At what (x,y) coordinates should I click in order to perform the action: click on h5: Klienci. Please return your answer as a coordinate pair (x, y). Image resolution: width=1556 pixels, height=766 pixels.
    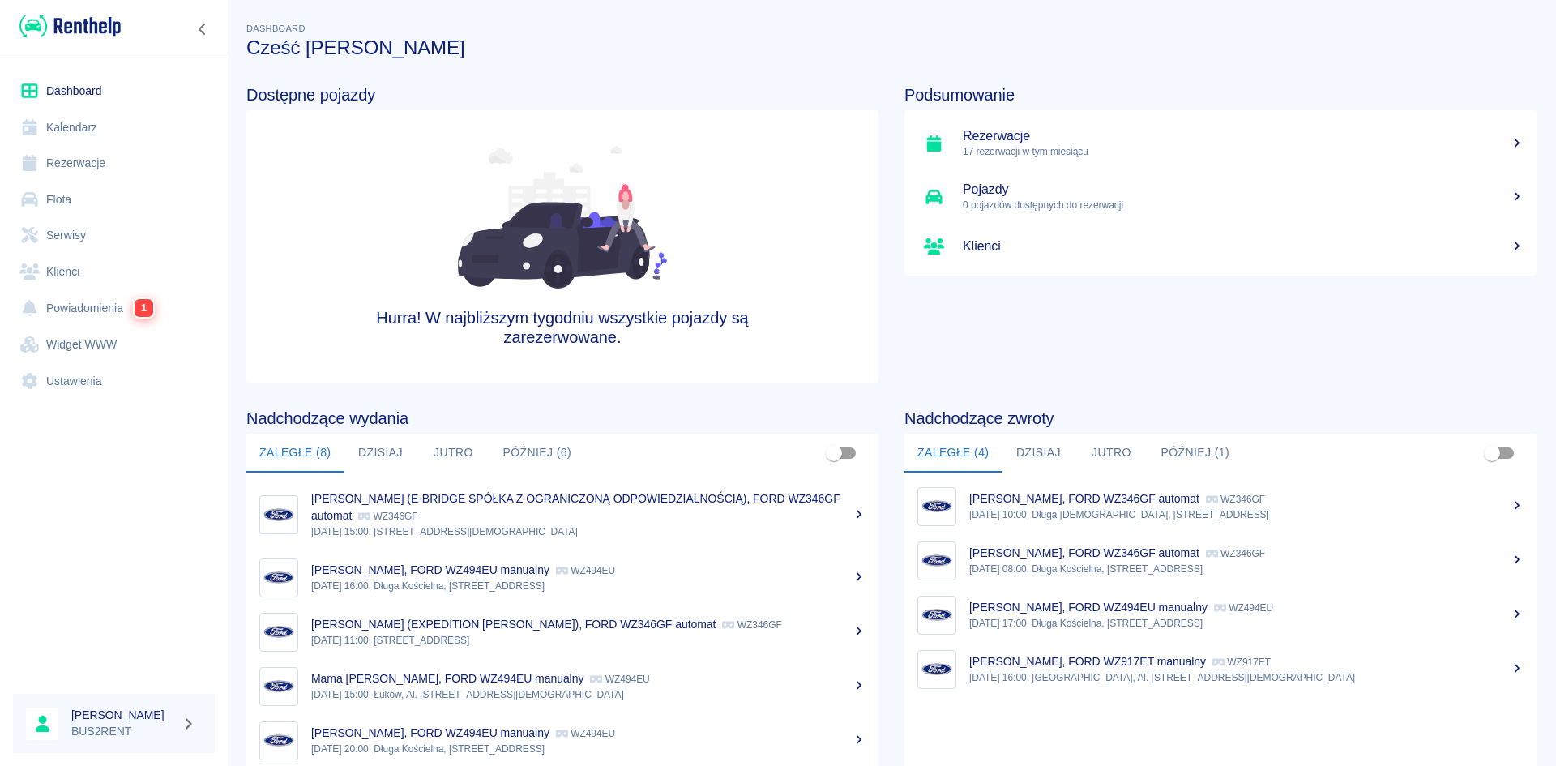
    Looking at the image, I should click on (1243, 246).